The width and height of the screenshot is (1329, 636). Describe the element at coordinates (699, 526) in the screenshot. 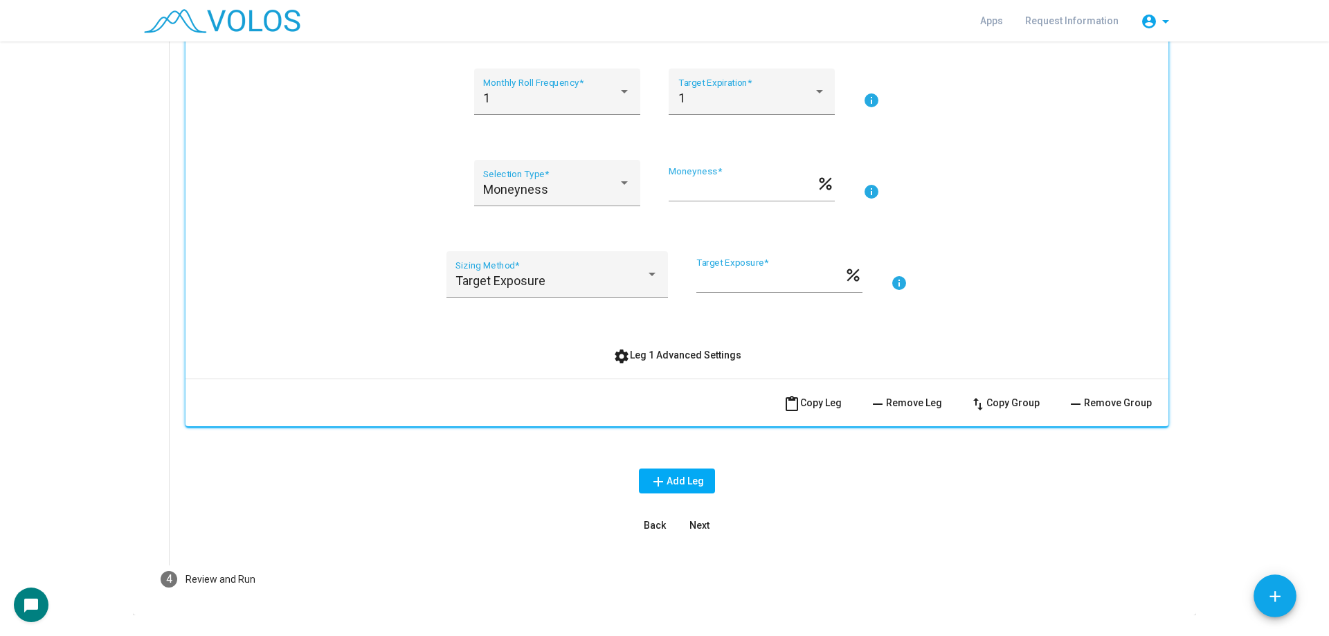

I see `button: Next` at that location.